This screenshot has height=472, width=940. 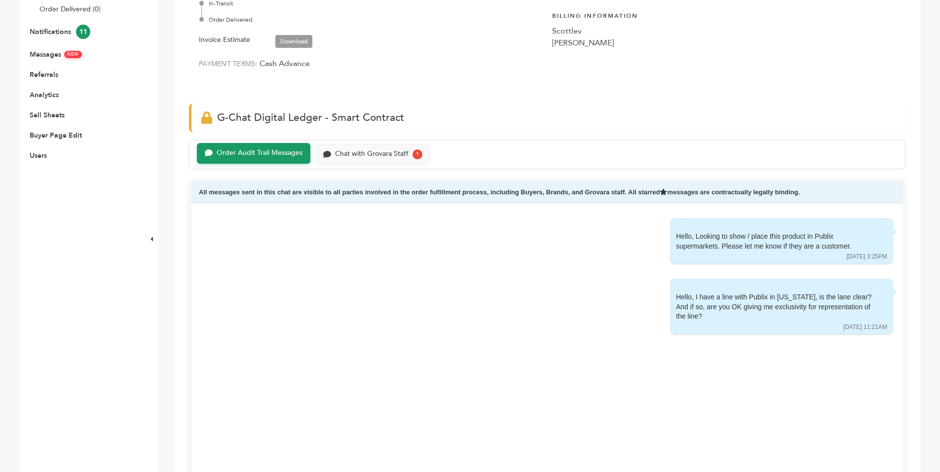 What do you see at coordinates (775, 241) in the screenshot?
I see `div: Hello, Looking to show / place this product in Publix supermarkets. Please let me know if they ar...` at bounding box center [775, 241].